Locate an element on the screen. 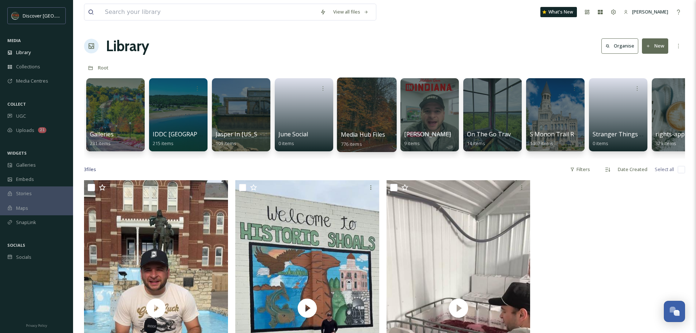 The width and height of the screenshot is (696, 333). a: June Social0 items is located at coordinates (293, 139).